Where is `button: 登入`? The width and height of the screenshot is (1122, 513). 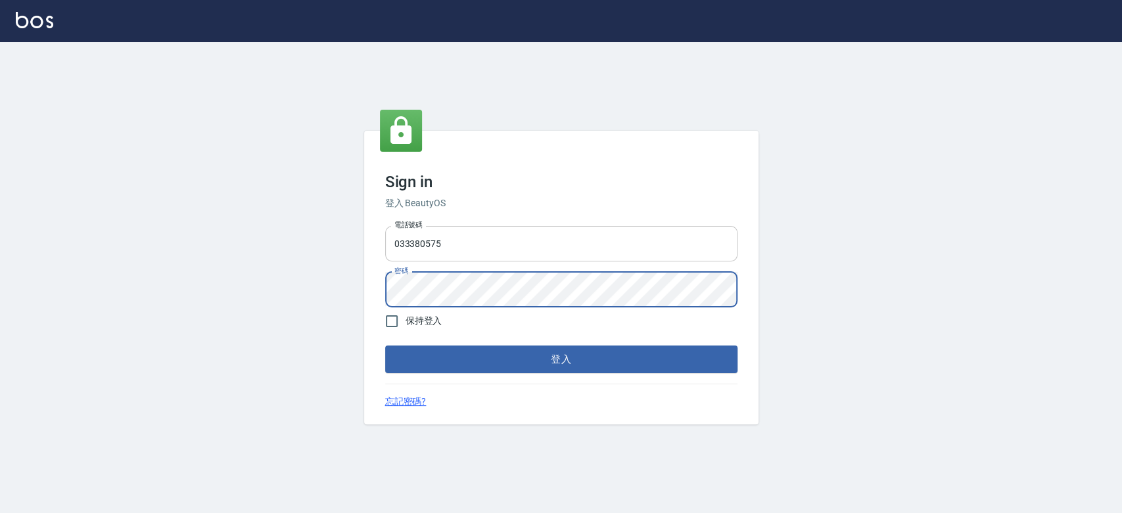
button: 登入 is located at coordinates (561, 360).